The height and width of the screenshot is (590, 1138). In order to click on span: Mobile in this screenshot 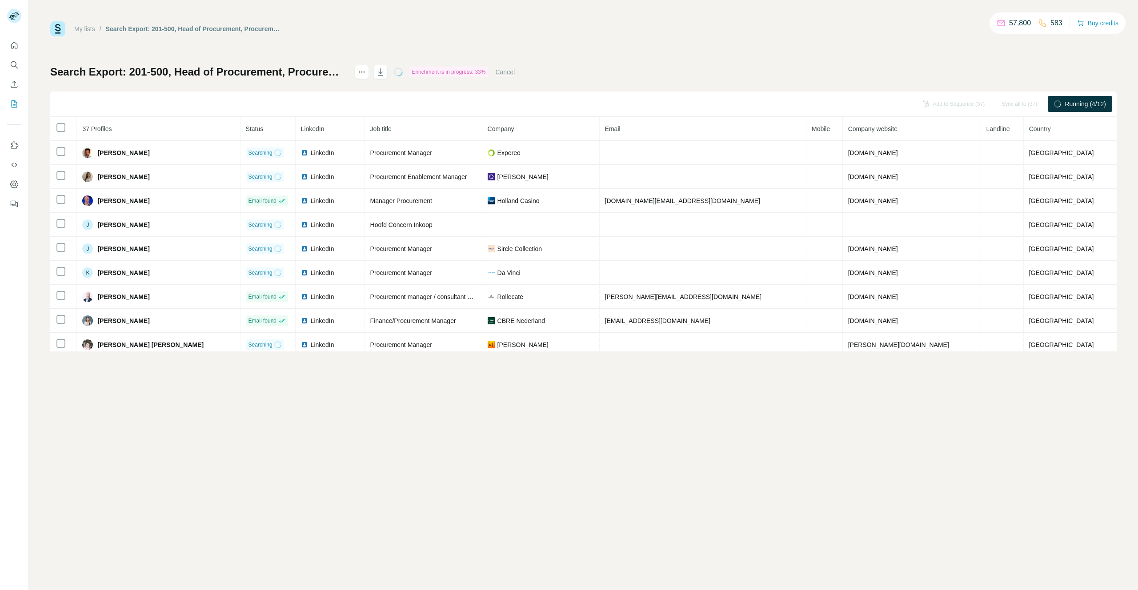, I will do `click(821, 129)`.